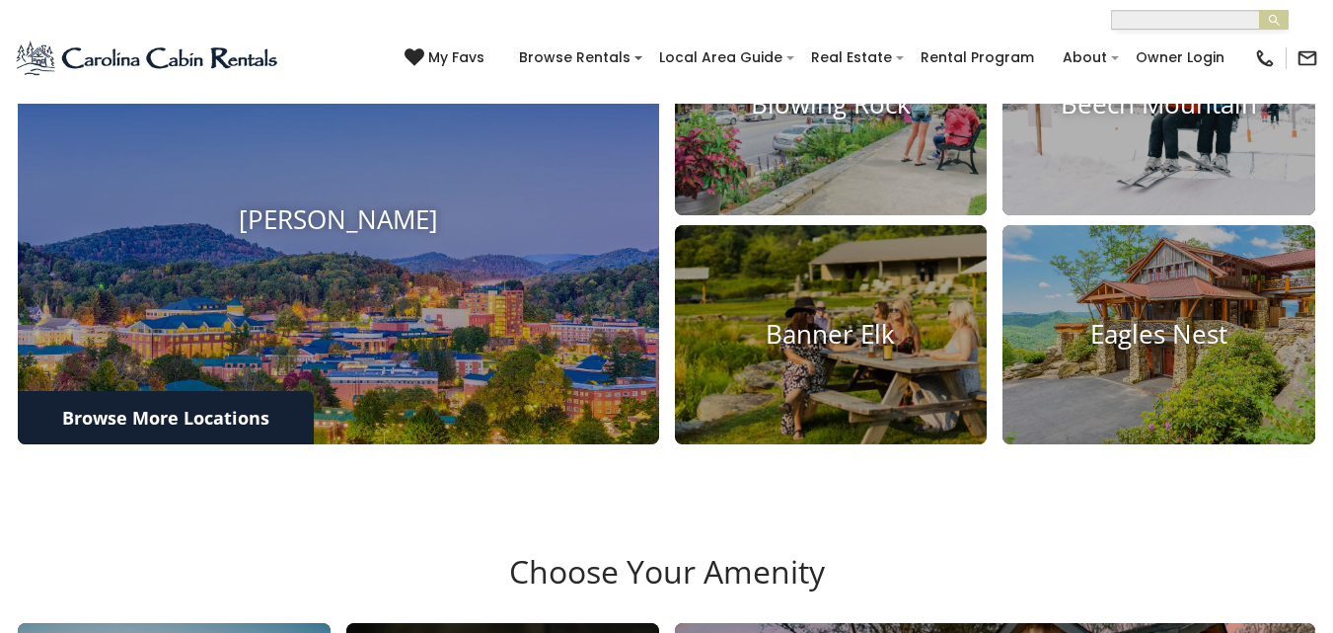 This screenshot has height=633, width=1333. What do you see at coordinates (456, 57) in the screenshot?
I see `span: My Favs` at bounding box center [456, 57].